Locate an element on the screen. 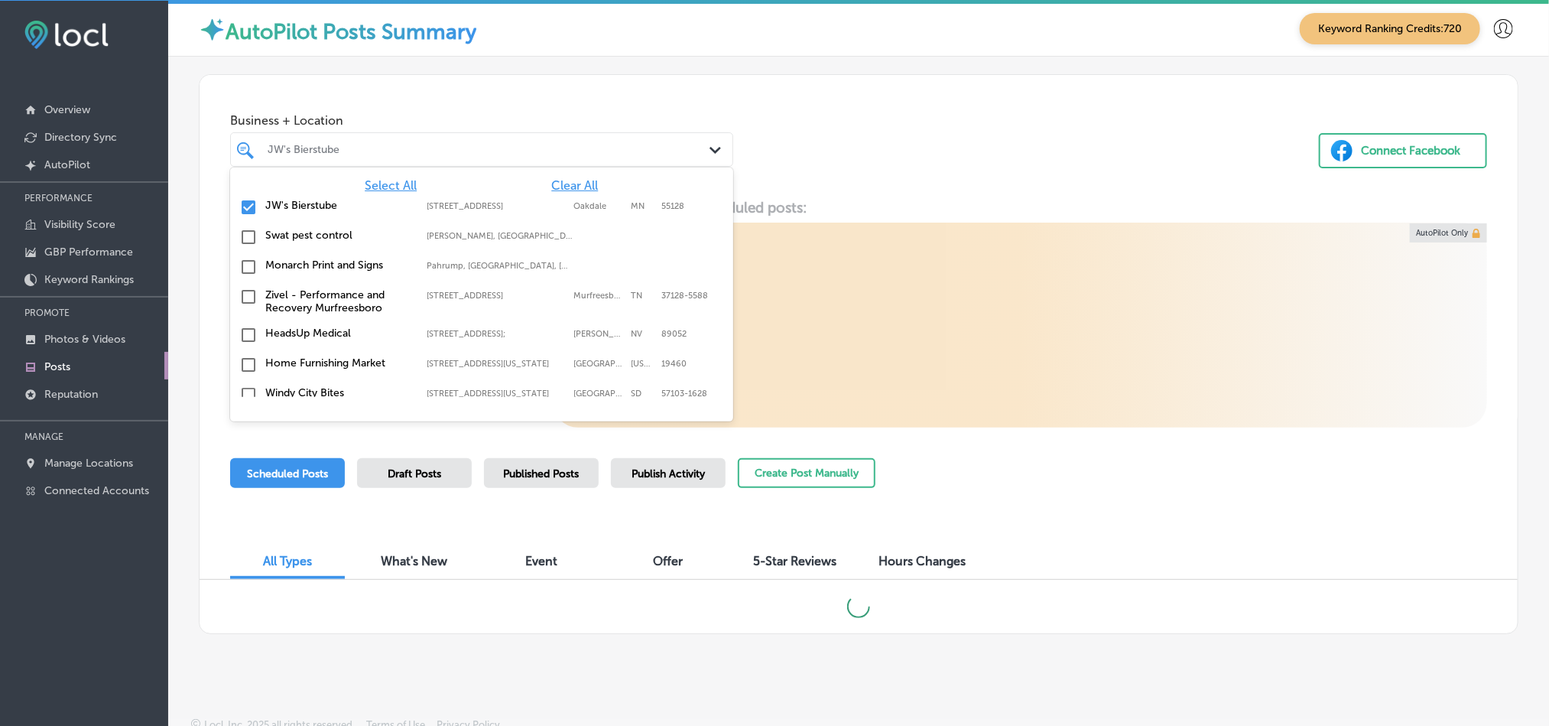 The image size is (1549, 726). label: 37128-5588 is located at coordinates (684, 295).